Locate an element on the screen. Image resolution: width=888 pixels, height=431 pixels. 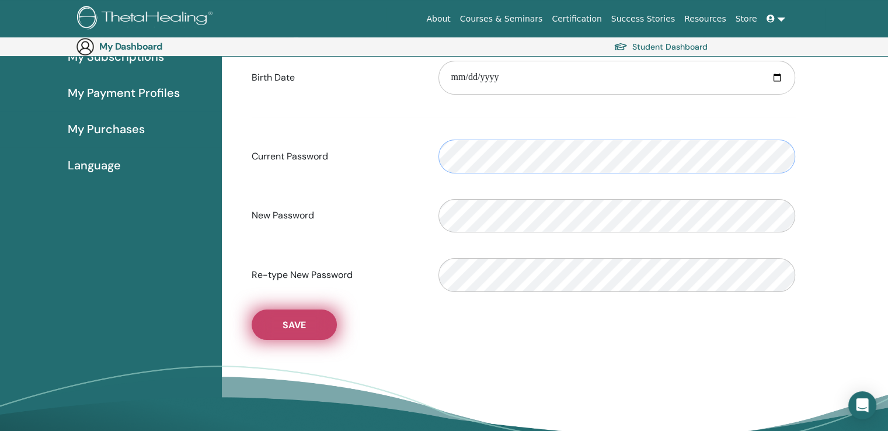
label: Current Password is located at coordinates (336, 156).